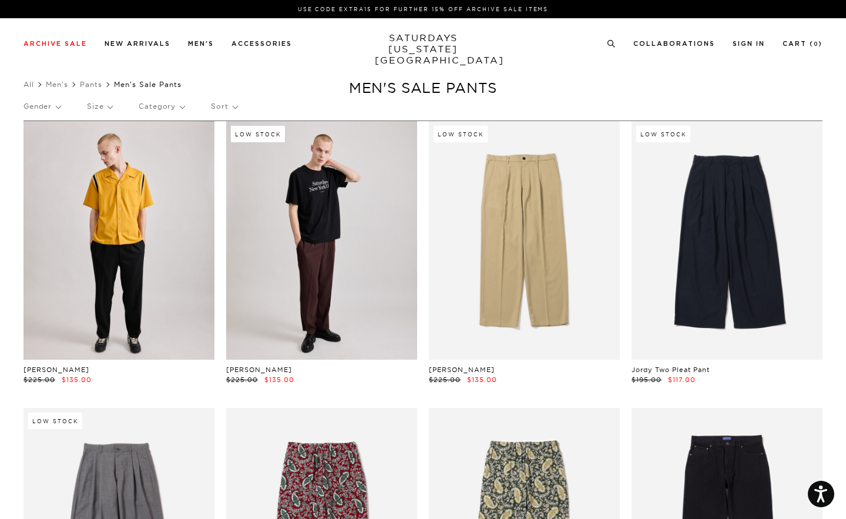 This screenshot has height=519, width=846. Describe the element at coordinates (162, 106) in the screenshot. I see `p: Category` at that location.